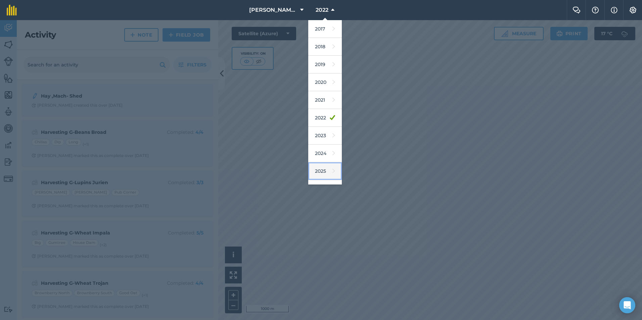  Describe the element at coordinates (595, 10) in the screenshot. I see `img: A question mark icon` at that location.